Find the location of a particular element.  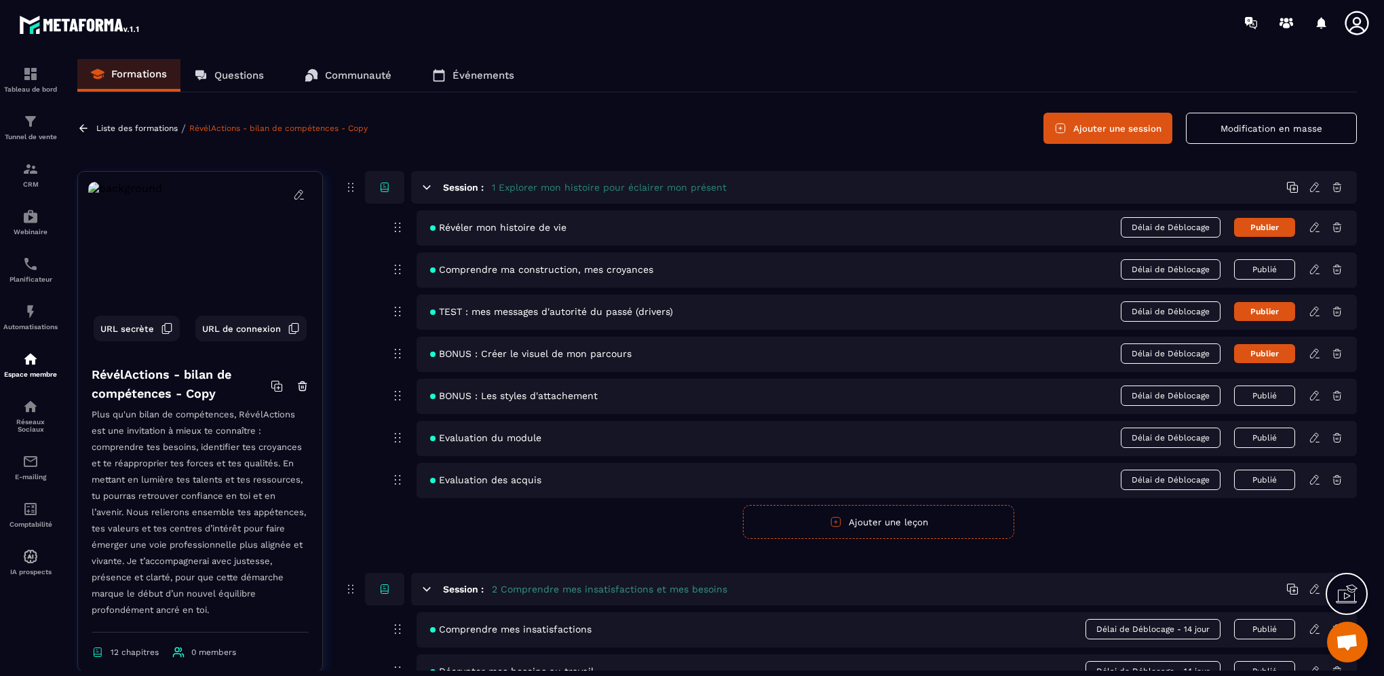

h4: RévélActions - bilan de compétences - Copy is located at coordinates (181, 384).